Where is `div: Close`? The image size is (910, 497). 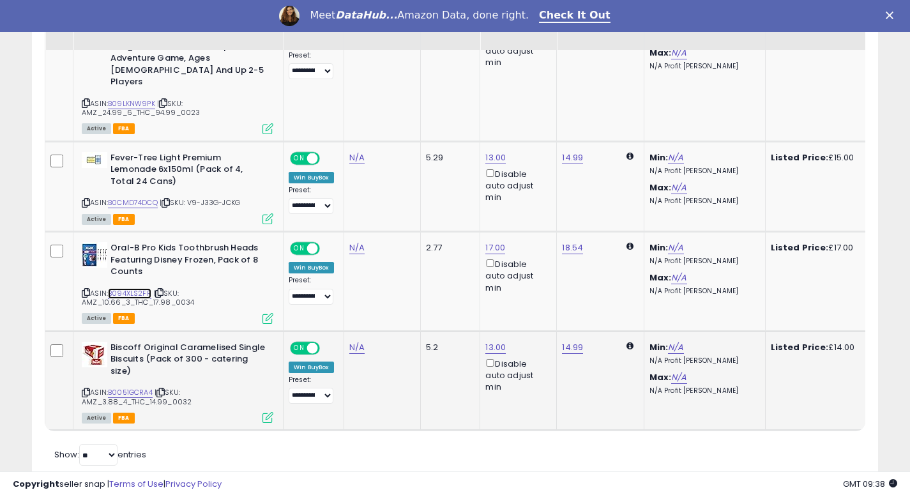 div: Close is located at coordinates (892, 15).